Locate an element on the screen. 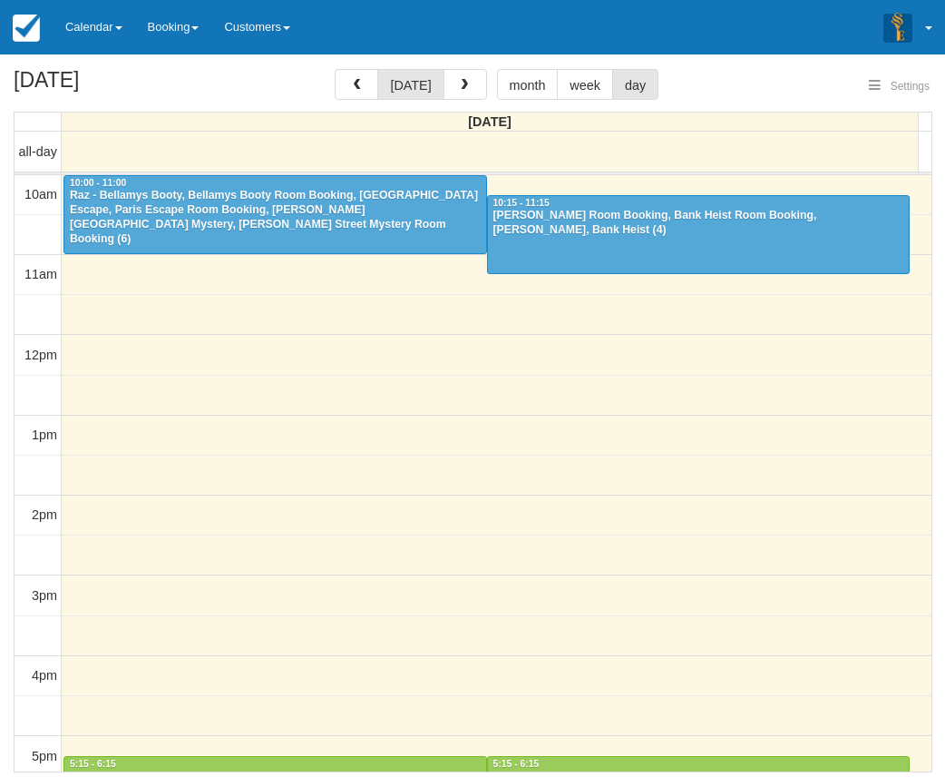 Image resolution: width=945 pixels, height=777 pixels. span: 5pm is located at coordinates (44, 756).